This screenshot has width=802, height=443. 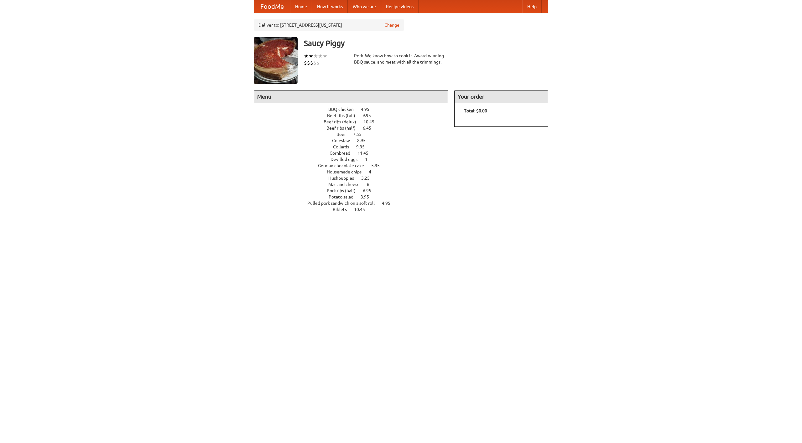 I want to click on h4: Menu, so click(x=351, y=97).